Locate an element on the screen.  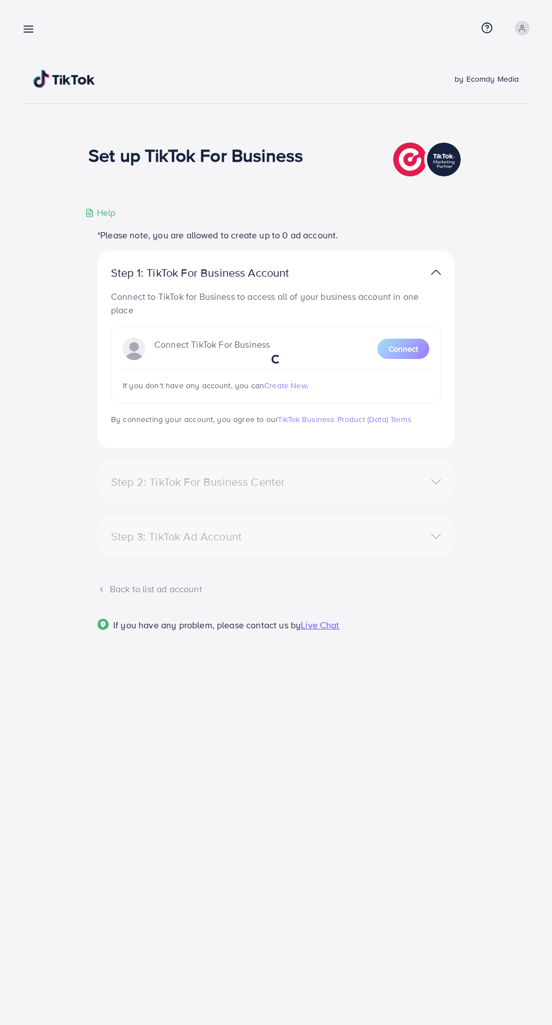
img: TikTok is located at coordinates (64, 79).